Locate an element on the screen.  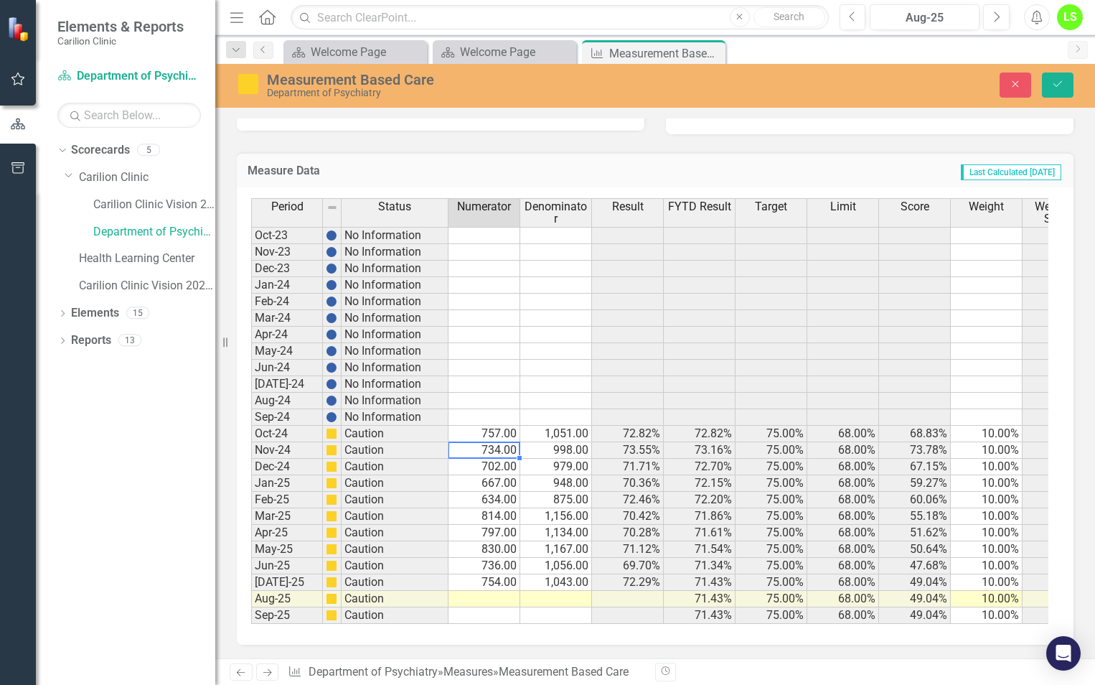
div: Welcome Page is located at coordinates (516, 52).